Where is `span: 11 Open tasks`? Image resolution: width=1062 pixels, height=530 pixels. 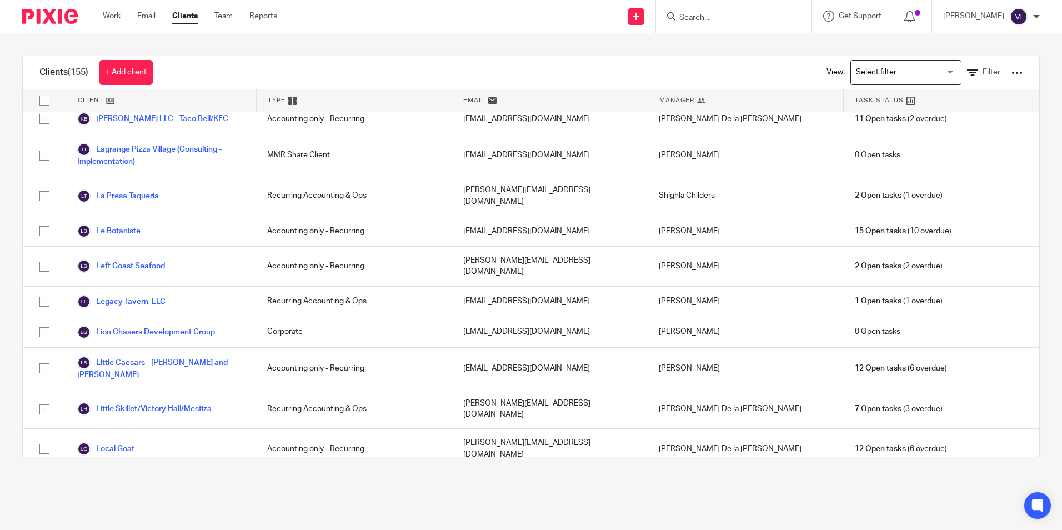
span: 11 Open tasks is located at coordinates (880, 119).